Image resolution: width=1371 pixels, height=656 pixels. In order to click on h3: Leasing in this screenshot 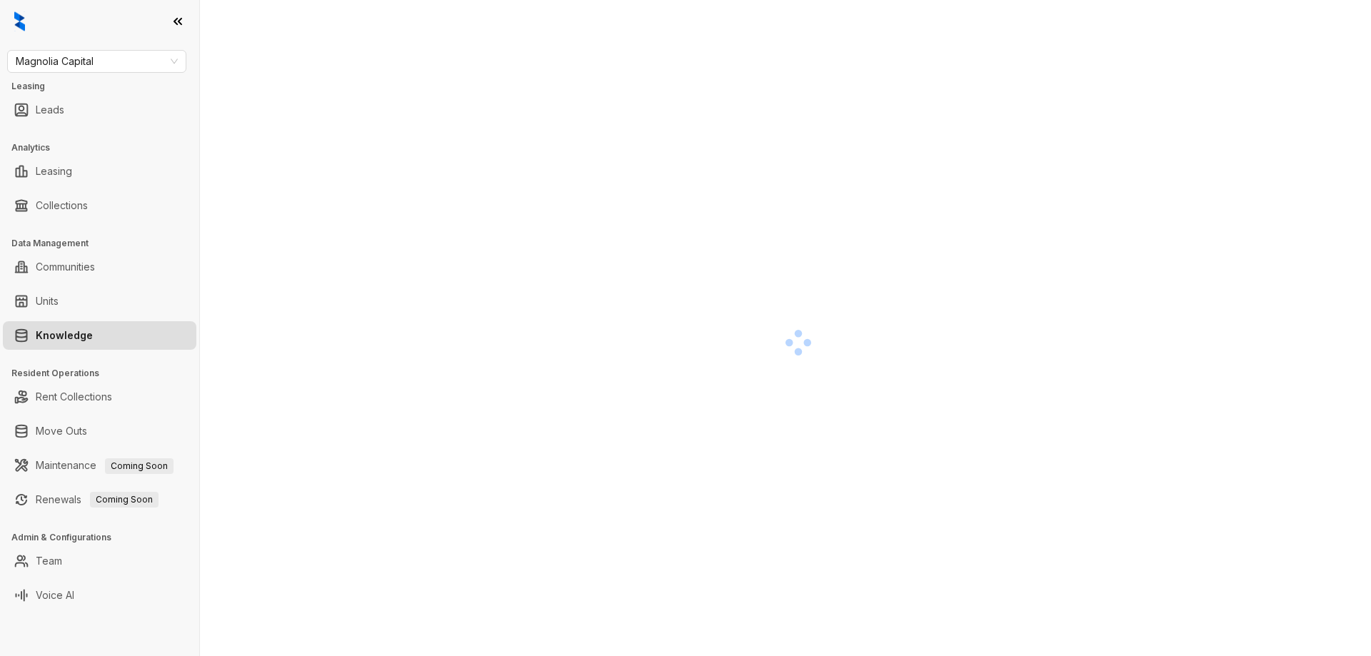, I will do `click(105, 86)`.